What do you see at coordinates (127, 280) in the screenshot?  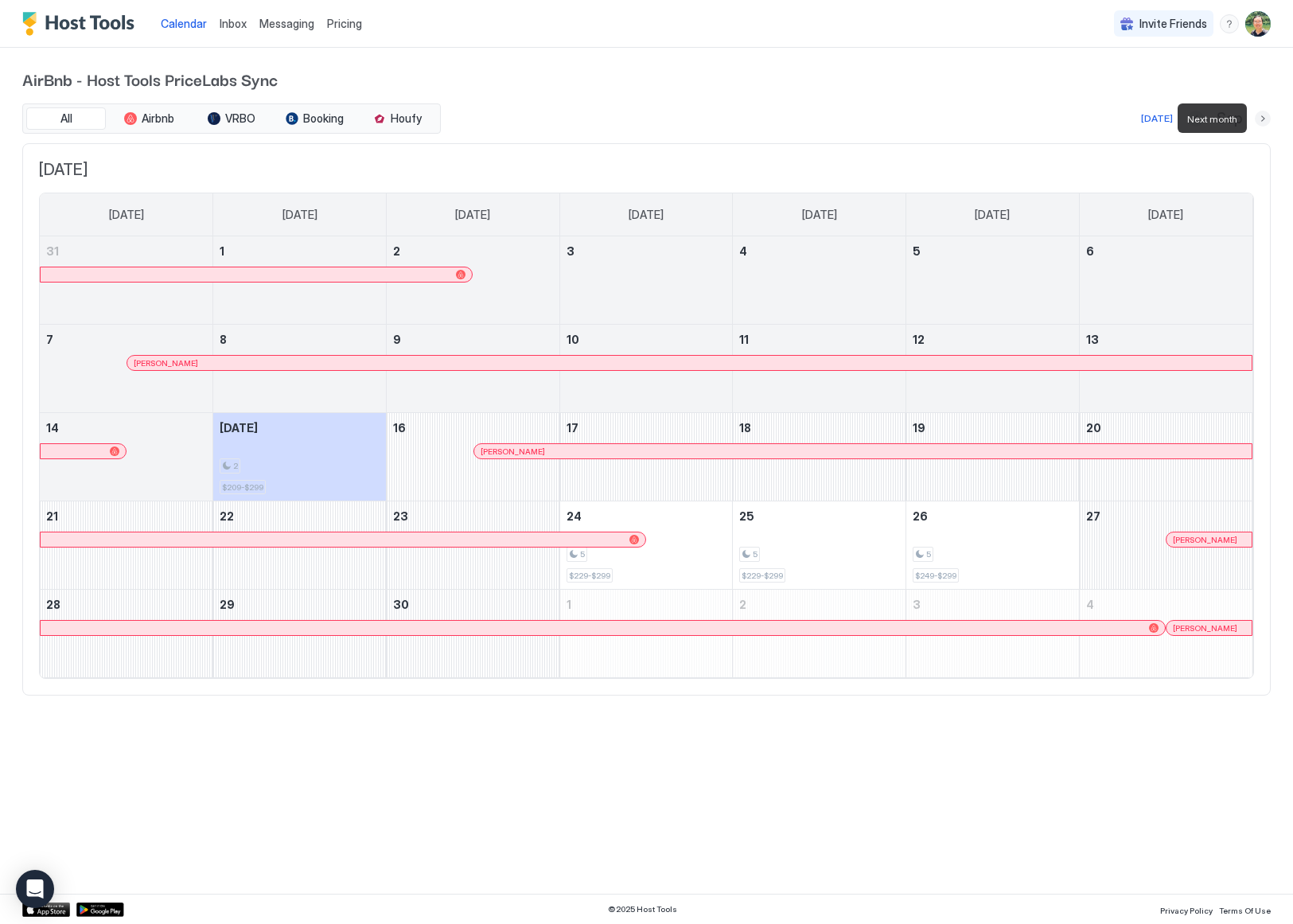 I see `td: August 31, 2025` at bounding box center [127, 280].